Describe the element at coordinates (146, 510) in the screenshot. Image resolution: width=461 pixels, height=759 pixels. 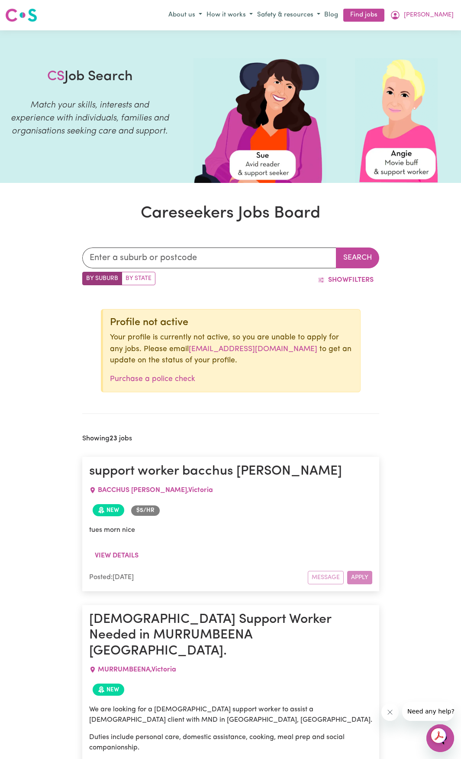
I see `span: Job rate per hour` at that location.